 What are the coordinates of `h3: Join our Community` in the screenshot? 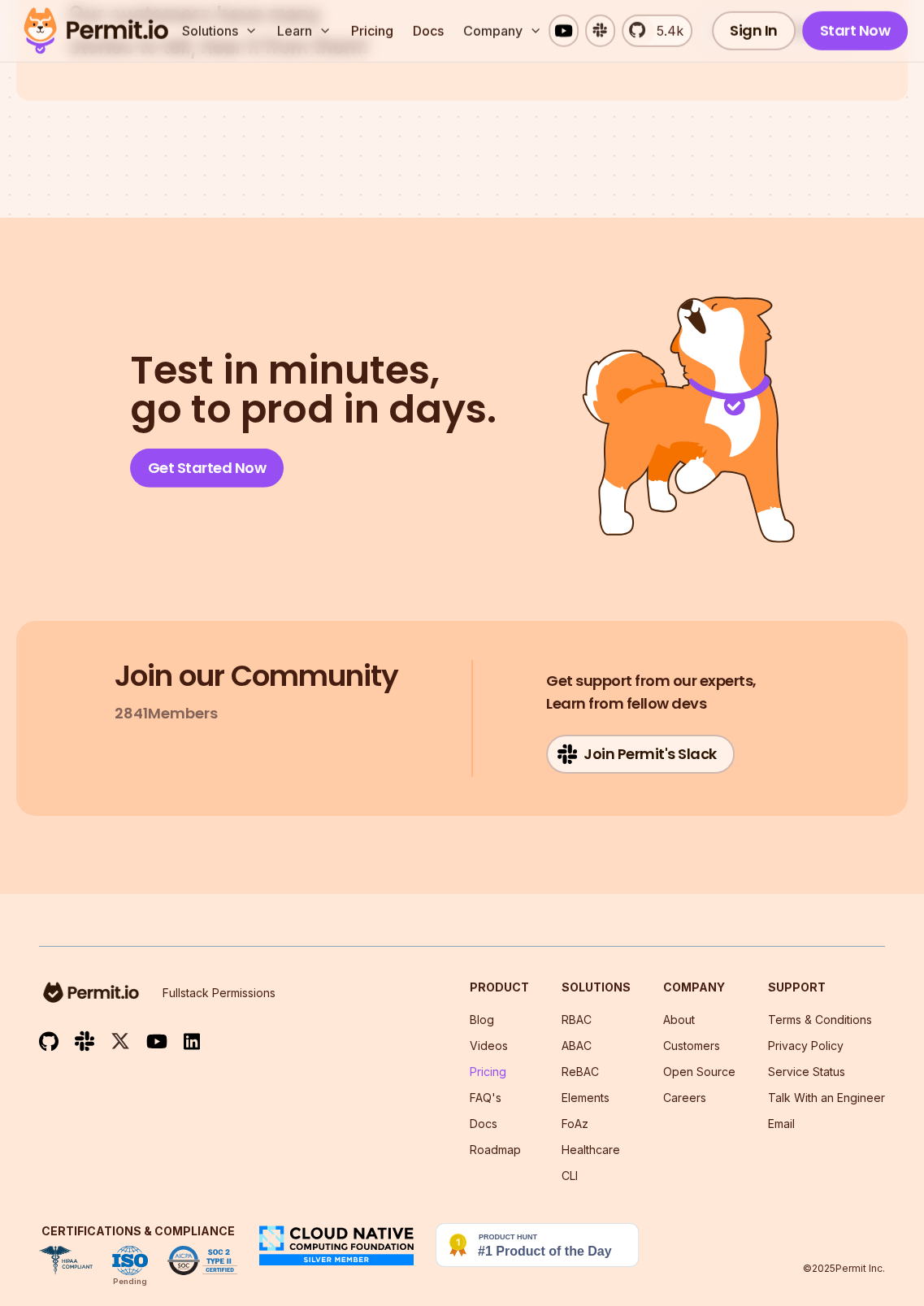 It's located at (256, 676).